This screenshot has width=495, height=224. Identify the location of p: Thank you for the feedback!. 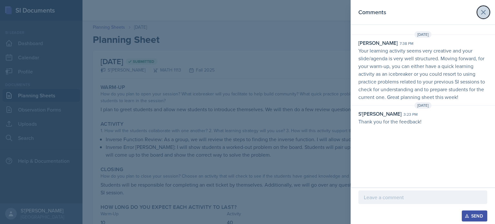
(423, 121).